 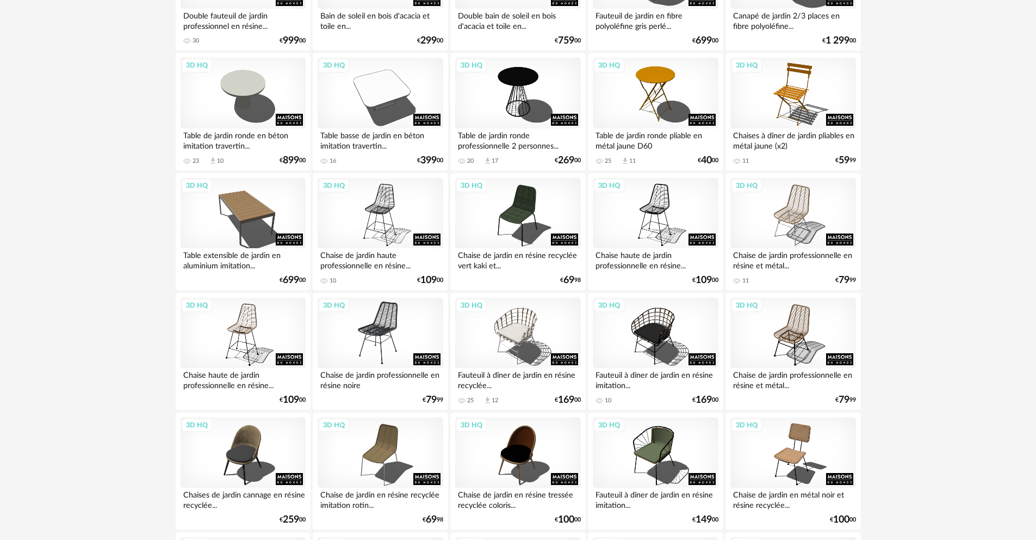 What do you see at coordinates (656, 351) in the screenshot?
I see `a: 3D HQ Fauteuil à dîner de jardin en résine imitation... 10 €16900` at bounding box center [656, 351].